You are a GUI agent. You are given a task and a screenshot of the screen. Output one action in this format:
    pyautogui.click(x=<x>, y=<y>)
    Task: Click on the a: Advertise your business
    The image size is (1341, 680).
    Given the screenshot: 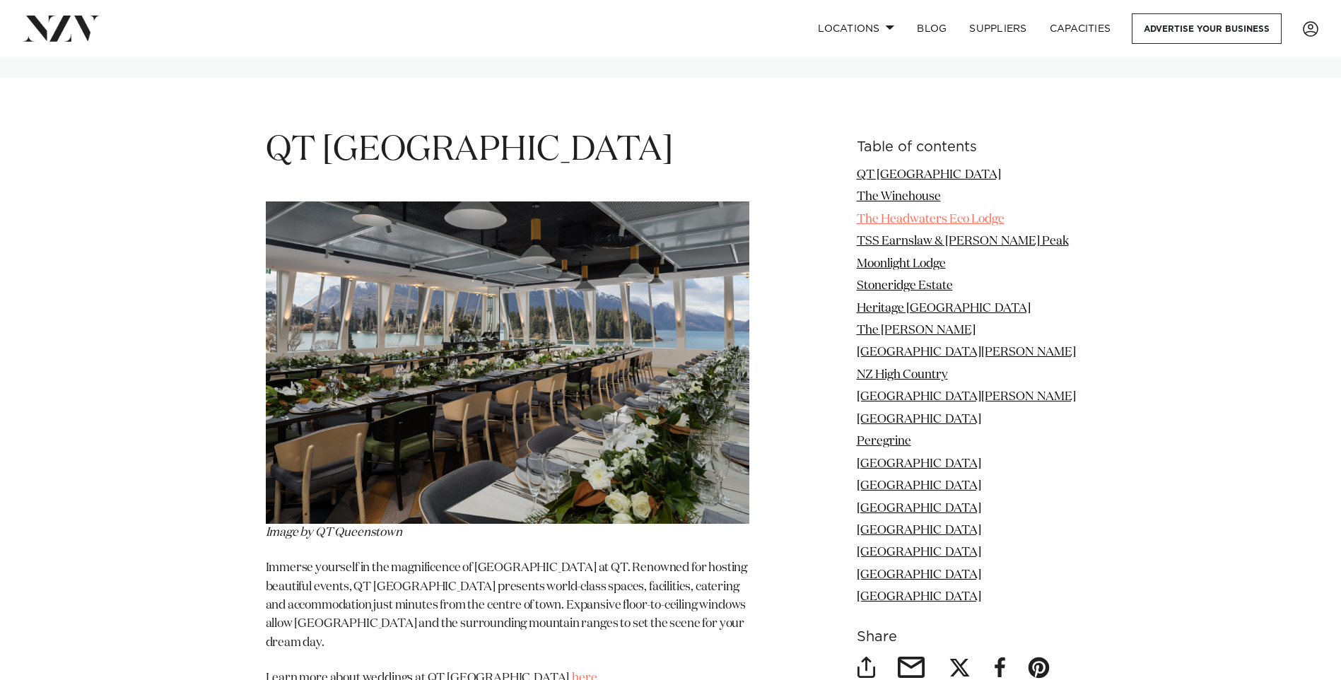 What is the action you would take?
    pyautogui.click(x=1207, y=28)
    